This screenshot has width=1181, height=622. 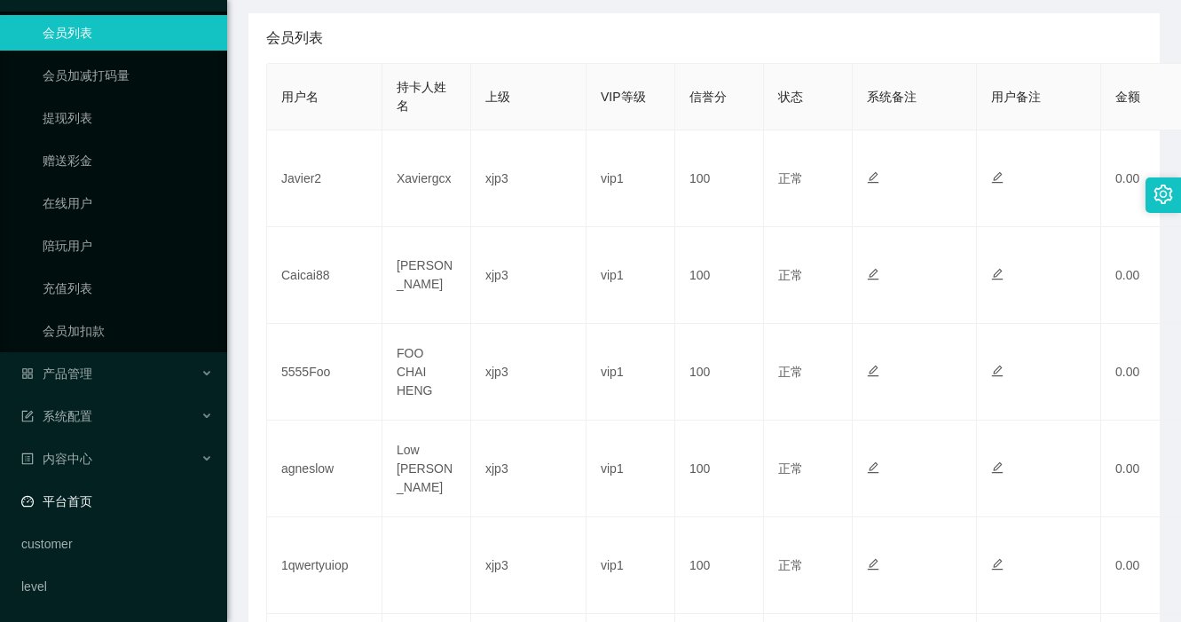 What do you see at coordinates (57, 416) in the screenshot?
I see `span: 系统配置` at bounding box center [57, 416].